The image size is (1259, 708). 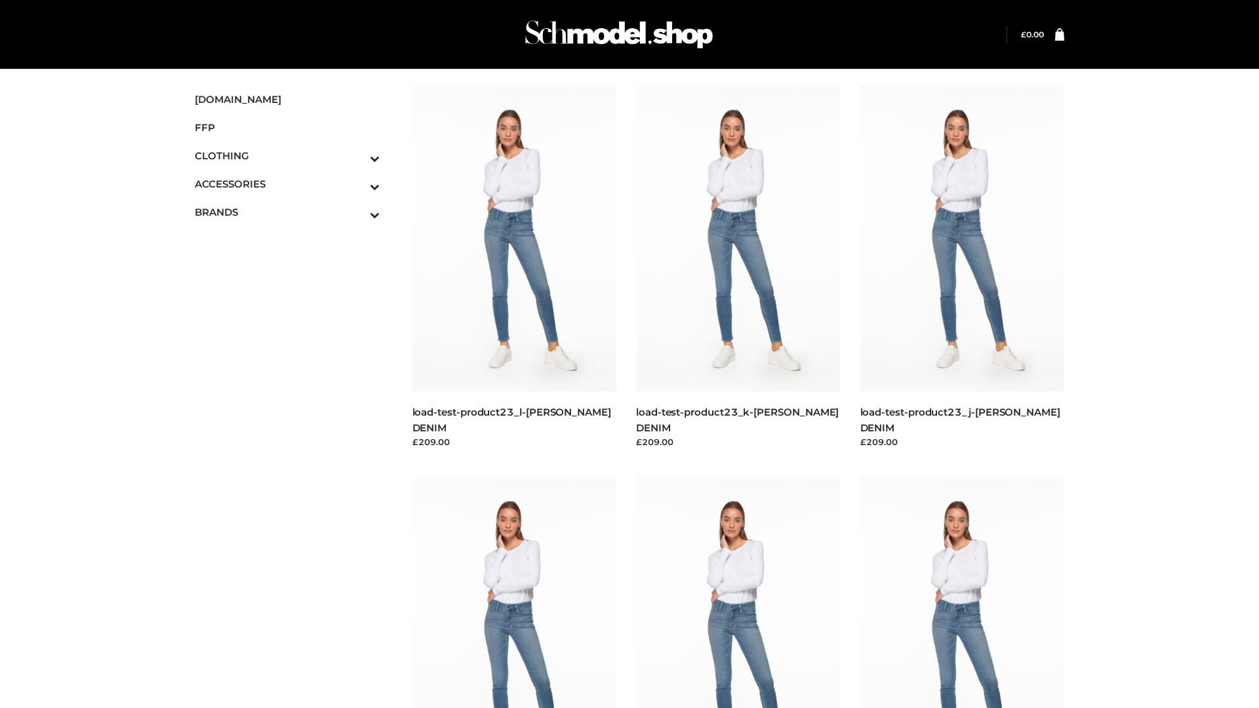 I want to click on a: £0.00, so click(x=1032, y=34).